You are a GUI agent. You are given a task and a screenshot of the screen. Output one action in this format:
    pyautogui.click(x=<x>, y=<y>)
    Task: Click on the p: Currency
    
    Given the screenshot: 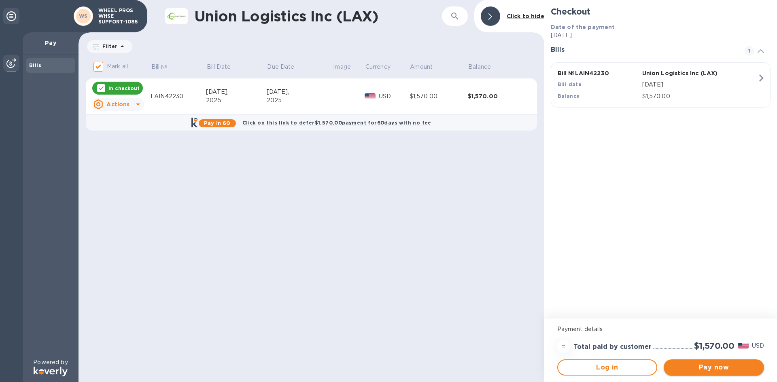 What is the action you would take?
    pyautogui.click(x=378, y=67)
    